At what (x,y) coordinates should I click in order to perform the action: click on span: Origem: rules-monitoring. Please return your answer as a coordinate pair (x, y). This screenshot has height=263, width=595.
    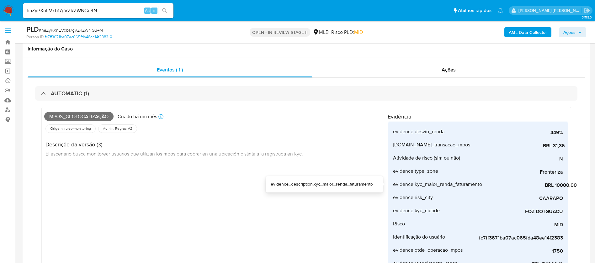
    Looking at the image, I should click on (71, 129).